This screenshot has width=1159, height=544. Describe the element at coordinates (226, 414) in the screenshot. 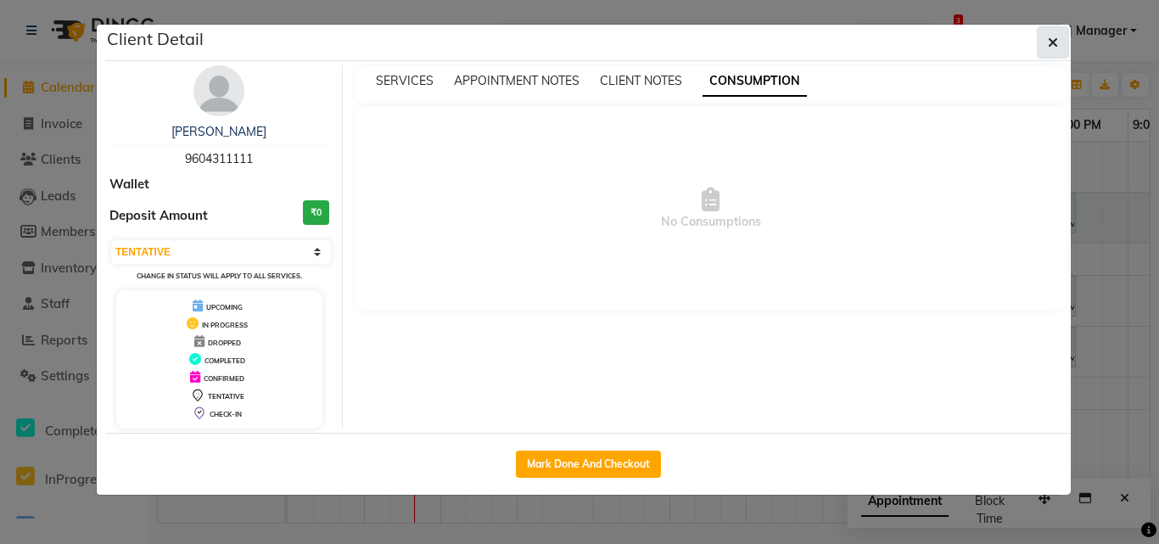

I see `span: CHECK-IN` at that location.